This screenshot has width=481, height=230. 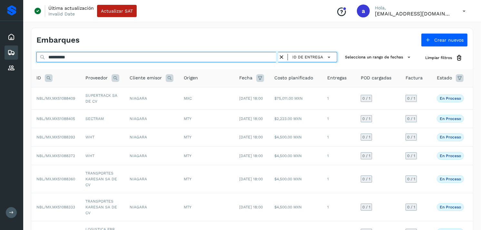 I want to click on span: Estado, so click(x=444, y=78).